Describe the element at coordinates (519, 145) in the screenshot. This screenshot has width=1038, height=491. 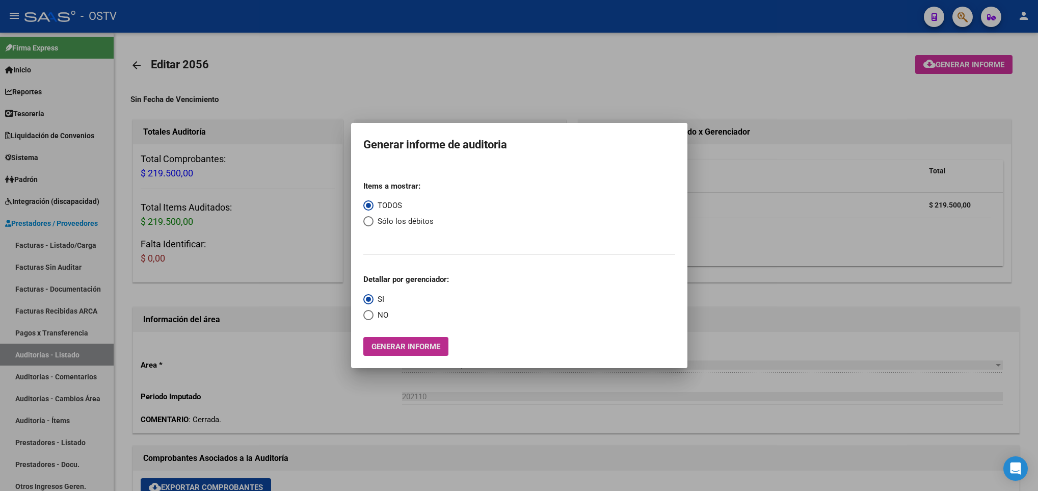
I see `h1: Generar informe de auditoria` at that location.